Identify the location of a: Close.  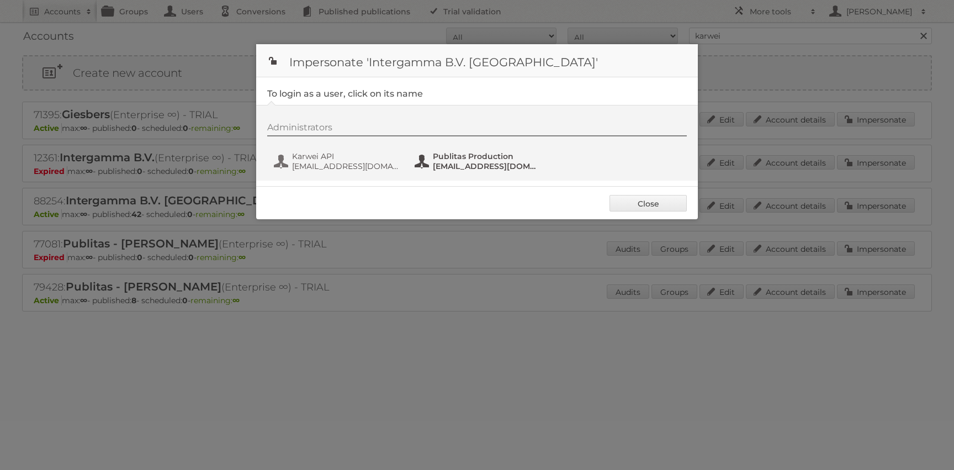
(648, 203).